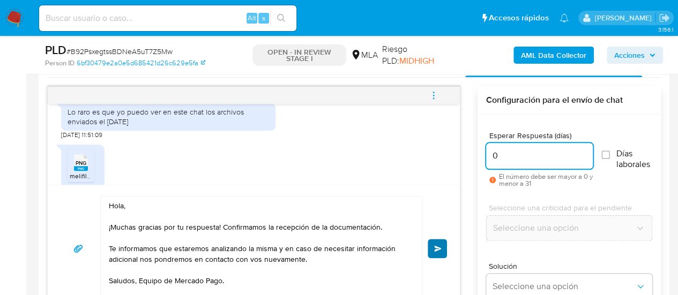 The image size is (678, 295). Describe the element at coordinates (56, 50) in the screenshot. I see `b: PLD` at that location.